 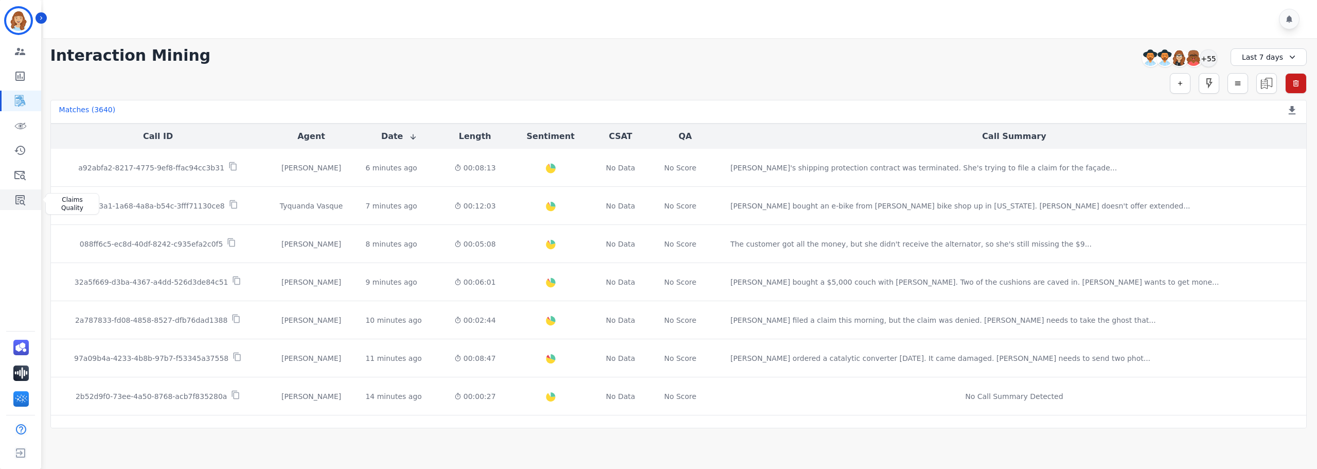 What do you see at coordinates (393, 358) in the screenshot?
I see `div: 11 minutes ago` at bounding box center [393, 358].